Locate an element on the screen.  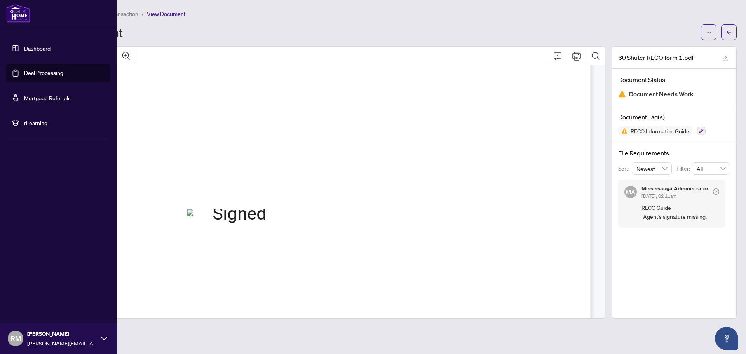
span: ellipsis is located at coordinates (709, 32).